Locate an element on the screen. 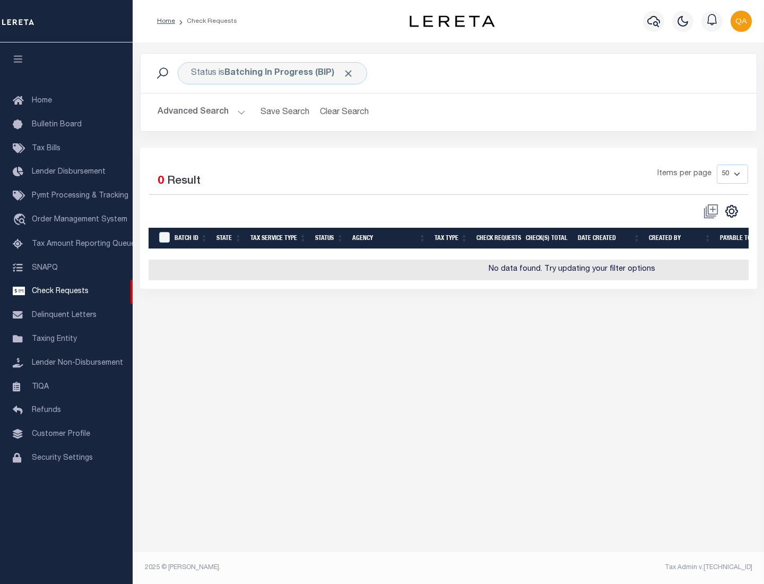 Image resolution: width=764 pixels, height=584 pixels. span: Lender Disbursement is located at coordinates (68, 172).